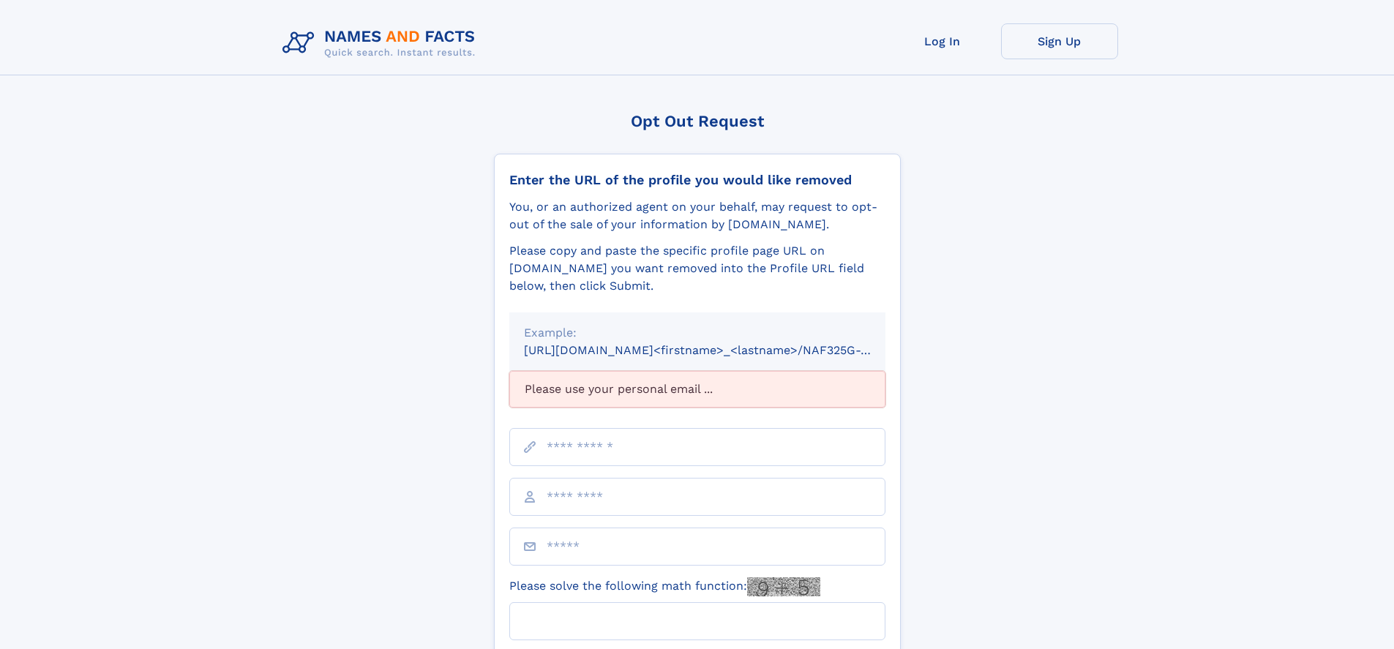 The image size is (1394, 649). I want to click on div: You, or an authorized agent on your behalf, may request to opt-out of the sale of your informatio..., so click(697, 216).